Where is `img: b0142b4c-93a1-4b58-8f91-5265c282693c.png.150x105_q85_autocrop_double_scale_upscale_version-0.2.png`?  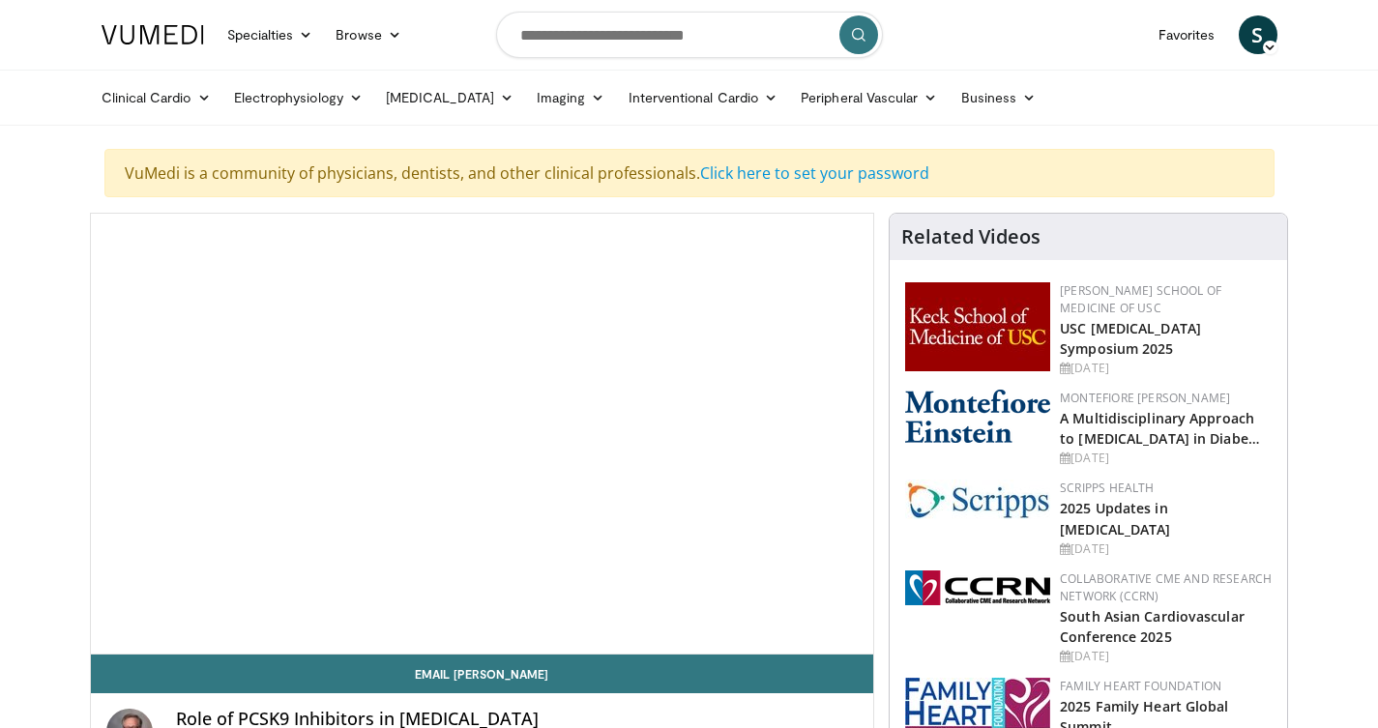 img: b0142b4c-93a1-4b58-8f91-5265c282693c.png.150x105_q85_autocrop_double_scale_upscale_version-0.2.png is located at coordinates (978, 416).